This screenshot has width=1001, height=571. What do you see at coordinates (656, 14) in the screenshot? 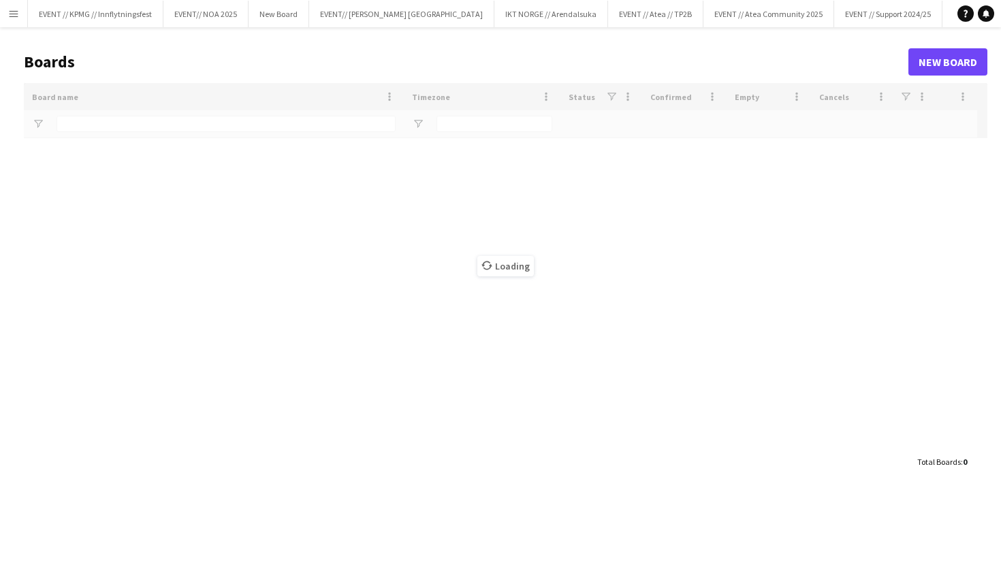
I see `button: EVENT // Atea // TP2B` at bounding box center [656, 14].